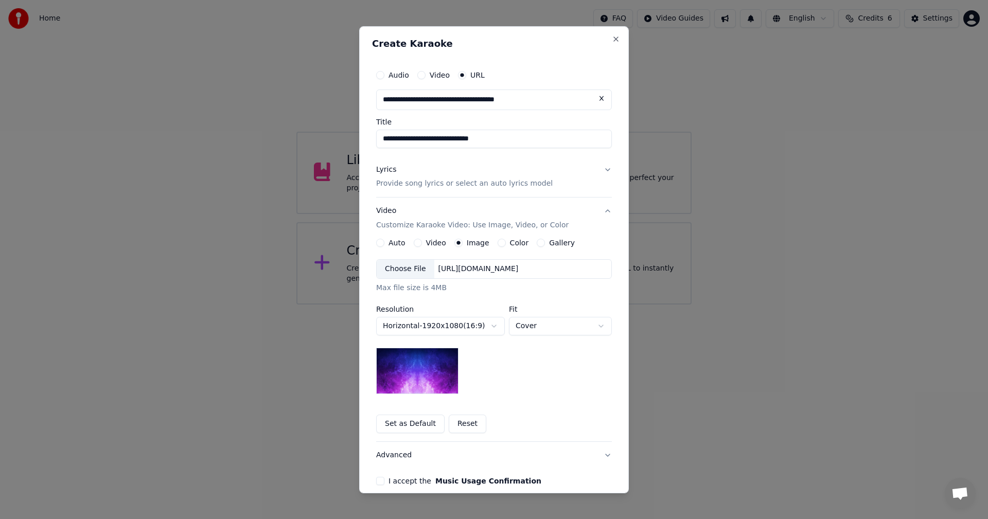 The image size is (988, 519). What do you see at coordinates (478, 75) in the screenshot?
I see `label: URL` at bounding box center [478, 75].